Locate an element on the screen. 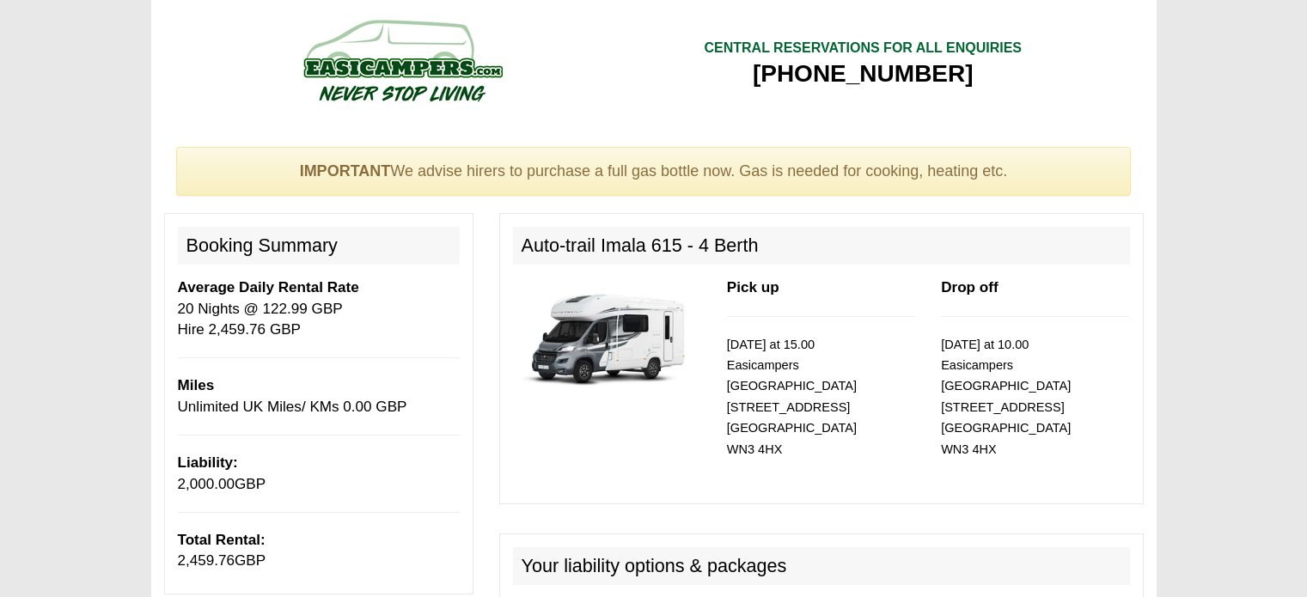 Image resolution: width=1307 pixels, height=597 pixels. p: 20 Nights @ 122.99 GBP Hire 2,459.76 GBP is located at coordinates (319, 308).